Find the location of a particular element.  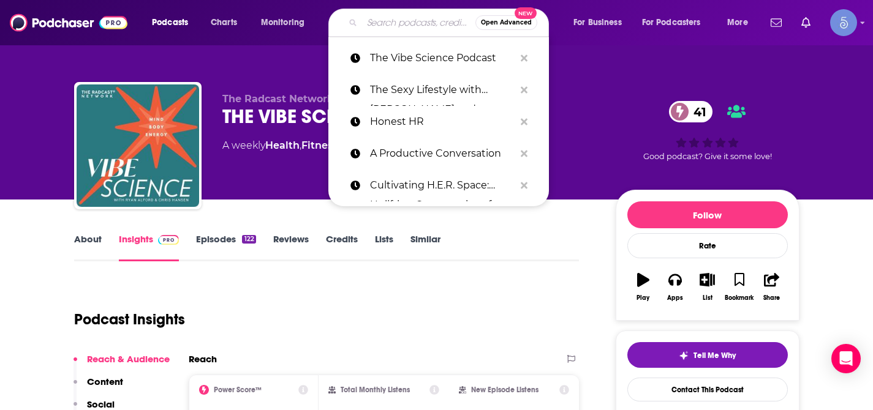

p: Content is located at coordinates (105, 382).